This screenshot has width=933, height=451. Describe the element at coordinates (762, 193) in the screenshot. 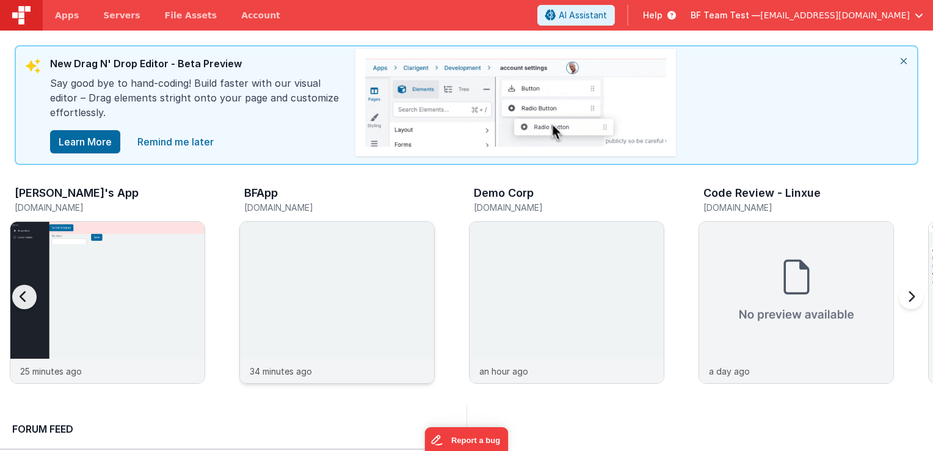

I see `h3: Code Review - Linxue` at that location.